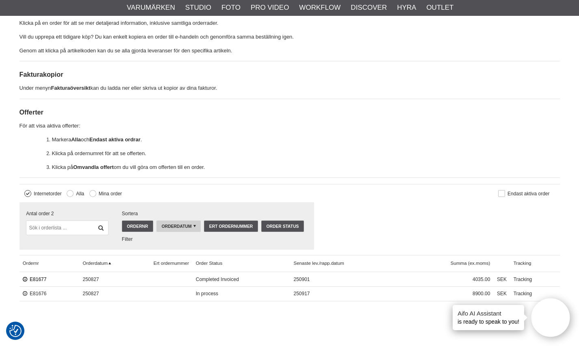  What do you see at coordinates (270, 8) in the screenshot?
I see `a: Pro Video` at bounding box center [270, 8].